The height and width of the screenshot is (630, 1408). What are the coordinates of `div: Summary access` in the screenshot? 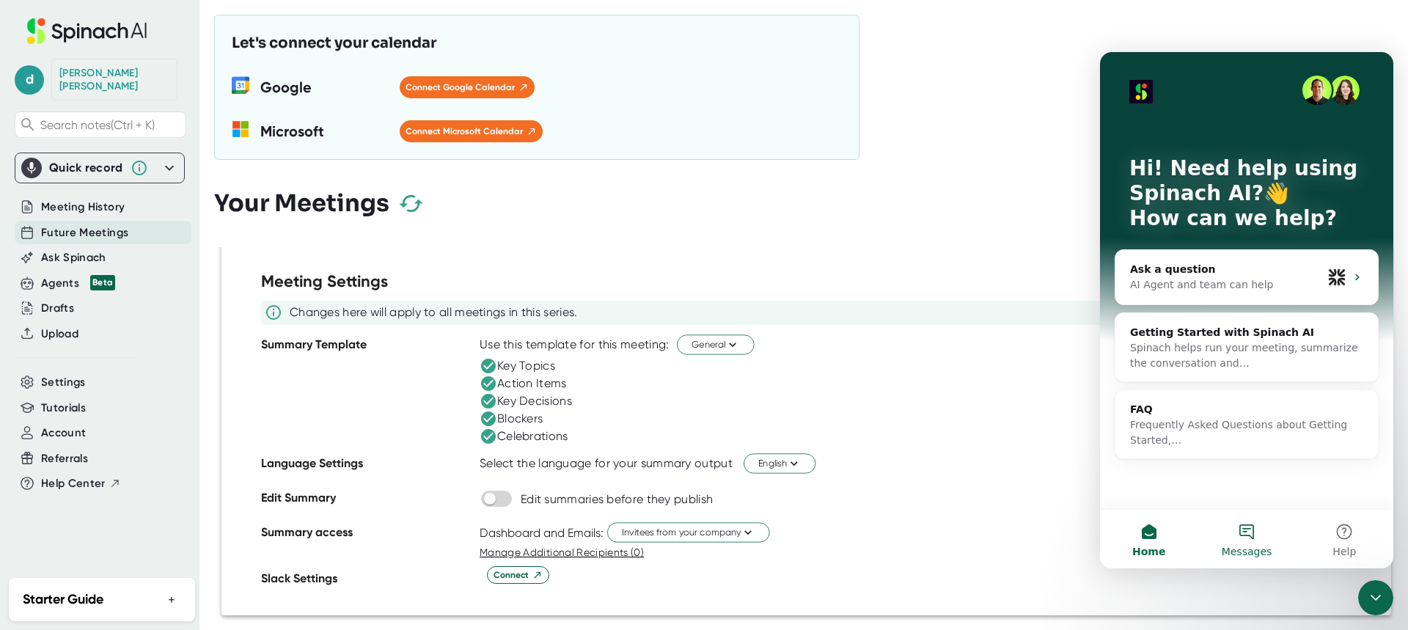 It's located at (367, 542).